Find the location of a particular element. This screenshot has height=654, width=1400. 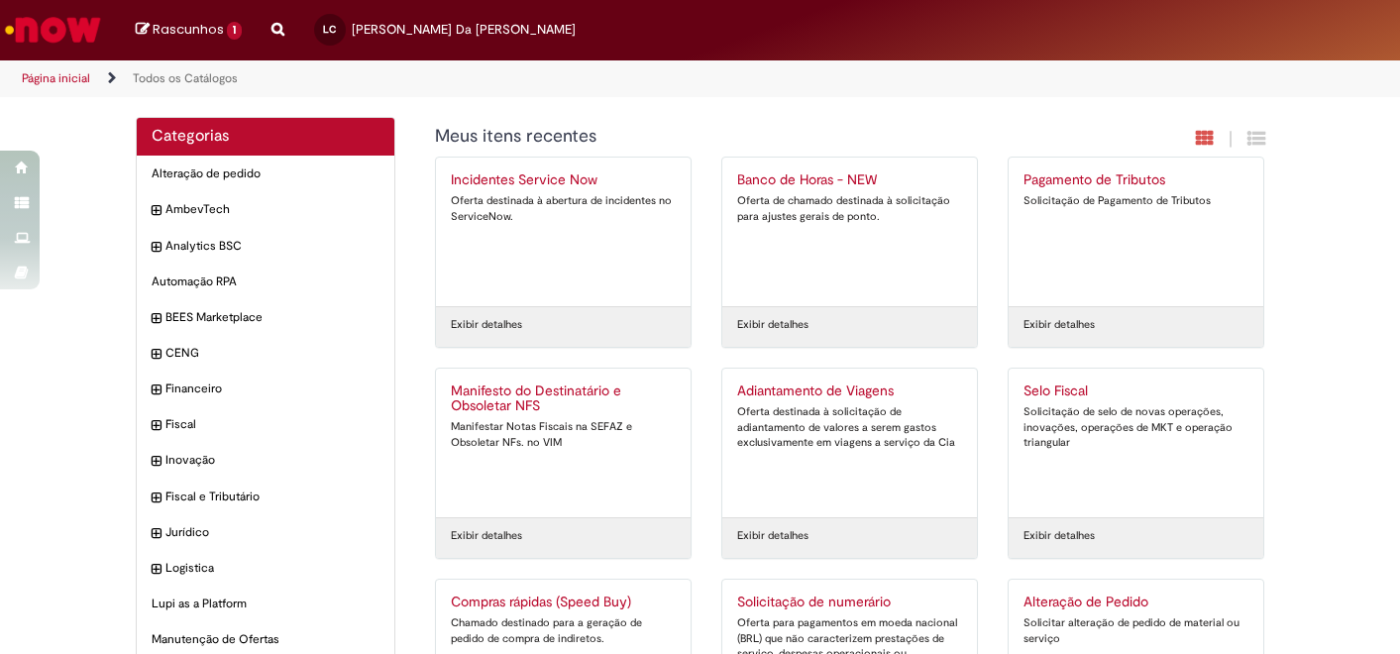

i: expandir categoria Financeiro is located at coordinates (156, 390).